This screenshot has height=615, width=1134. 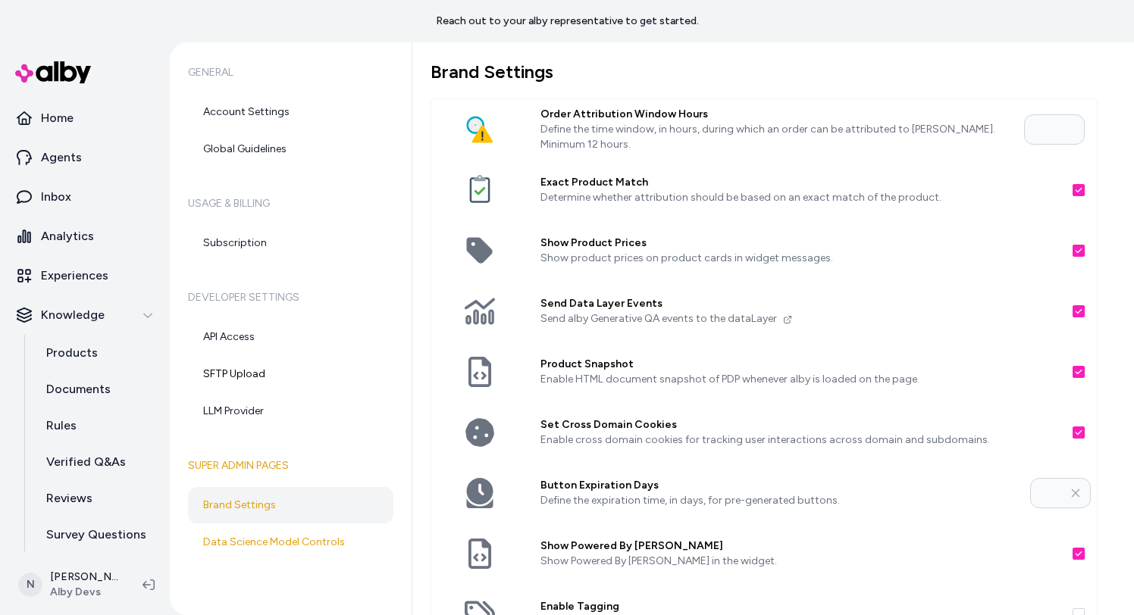 What do you see at coordinates (96, 535) in the screenshot?
I see `p: Survey Questions` at bounding box center [96, 535].